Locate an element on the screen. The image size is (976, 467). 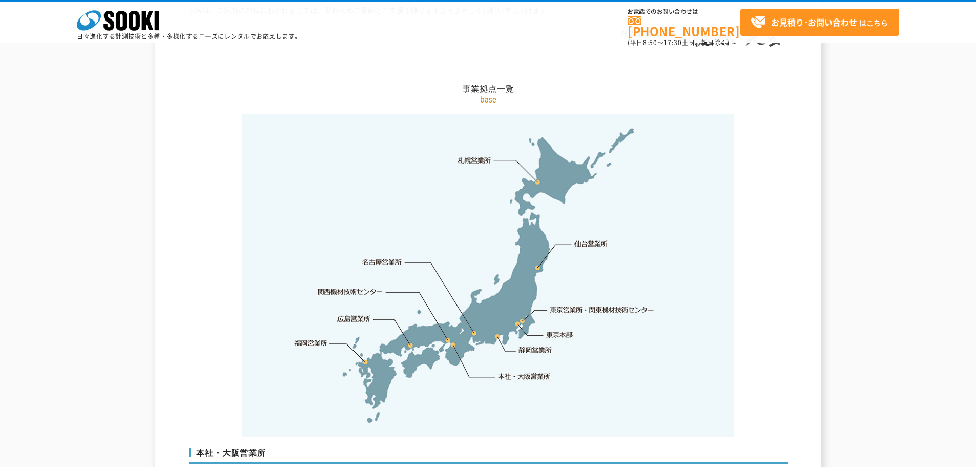
a: 仙台営業所 is located at coordinates (591, 244).